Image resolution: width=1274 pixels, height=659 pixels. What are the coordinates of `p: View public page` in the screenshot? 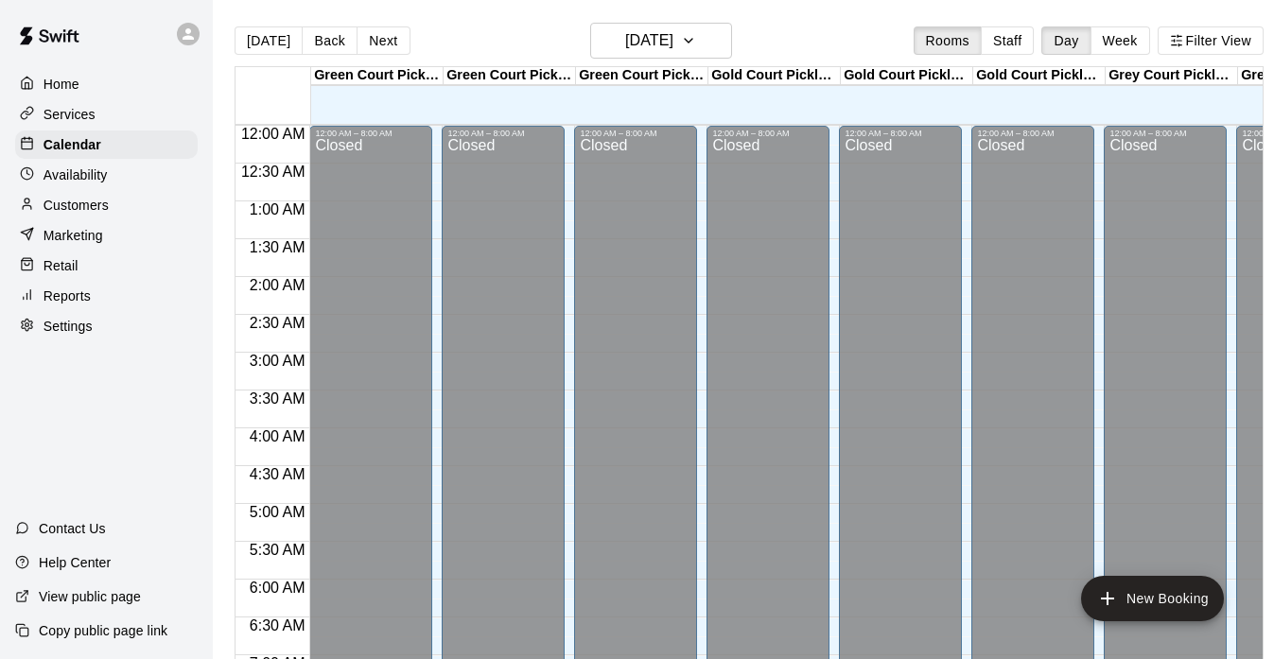 It's located at (90, 597).